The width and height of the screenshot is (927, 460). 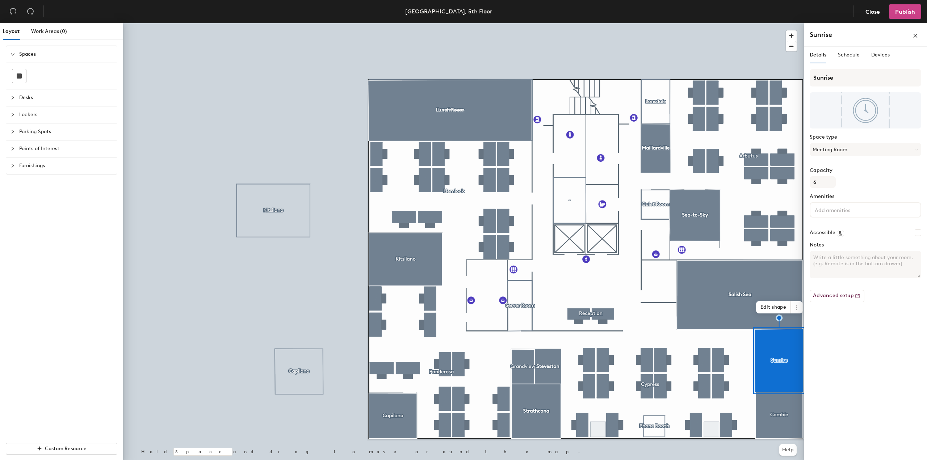 I want to click on button: Redo (⌘ + ⇧ + Z), so click(x=30, y=12).